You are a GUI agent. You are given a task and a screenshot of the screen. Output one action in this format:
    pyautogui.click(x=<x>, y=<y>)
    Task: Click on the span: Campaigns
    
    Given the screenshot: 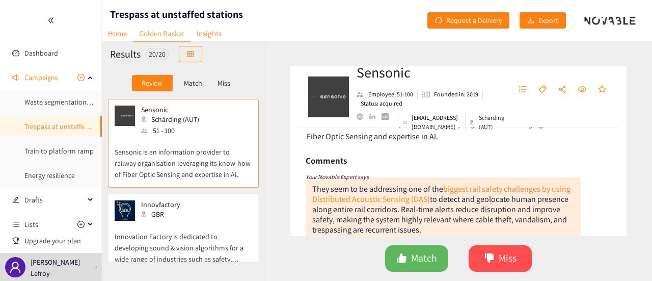 What is the action you would take?
    pyautogui.click(x=41, y=77)
    